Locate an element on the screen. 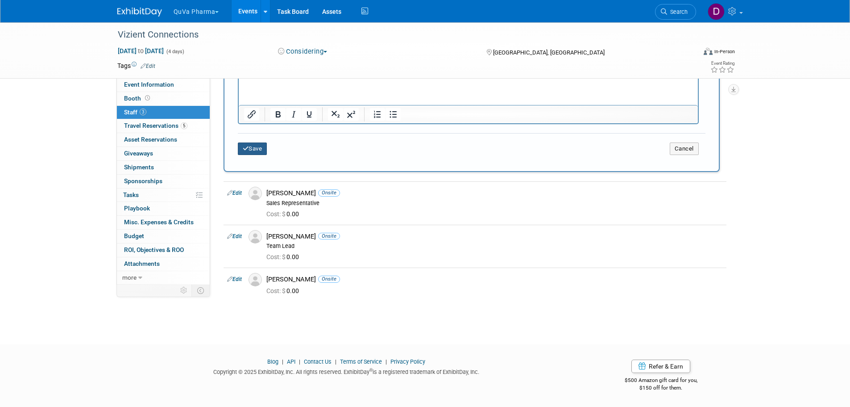 The width and height of the screenshot is (850, 407). img: Format-Inperson.png is located at coordinates (708, 51).